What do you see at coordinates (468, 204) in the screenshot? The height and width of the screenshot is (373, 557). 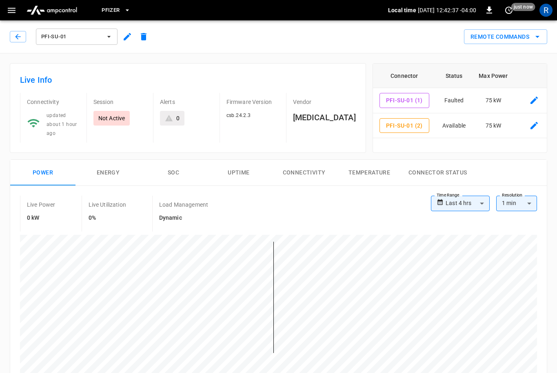 I see `div: Last 4 hrs` at bounding box center [468, 204].